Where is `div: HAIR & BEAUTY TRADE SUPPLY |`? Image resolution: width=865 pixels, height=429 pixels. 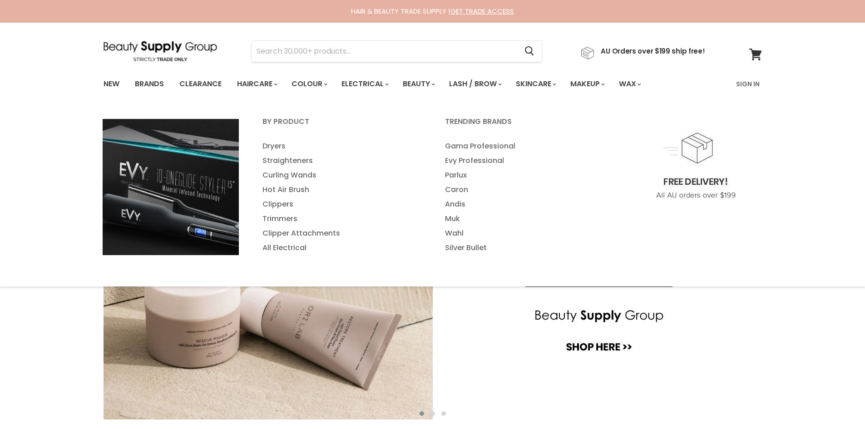
div: HAIR & BEAUTY TRADE SUPPLY | is located at coordinates (433, 11).